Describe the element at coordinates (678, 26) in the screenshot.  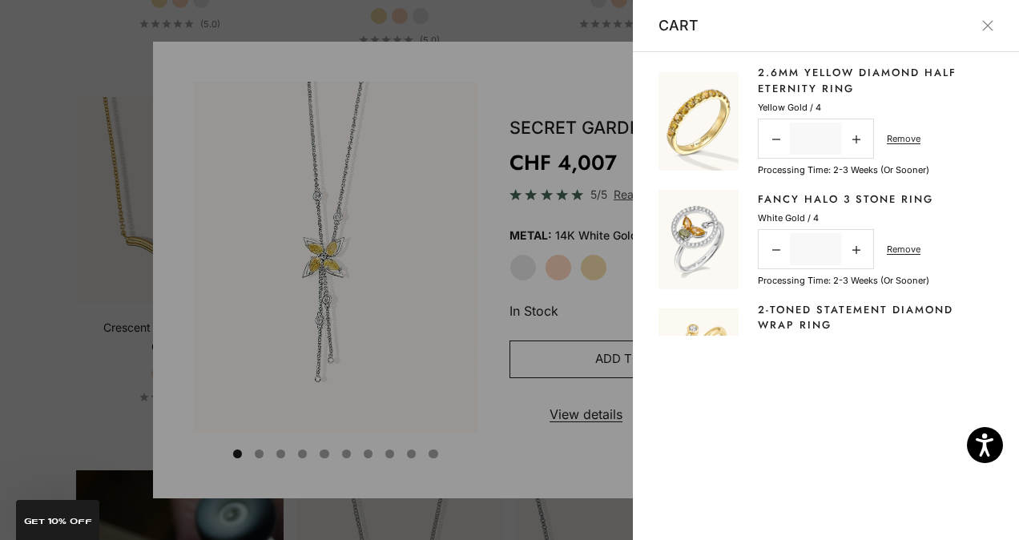
I see `p: Cart` at that location.